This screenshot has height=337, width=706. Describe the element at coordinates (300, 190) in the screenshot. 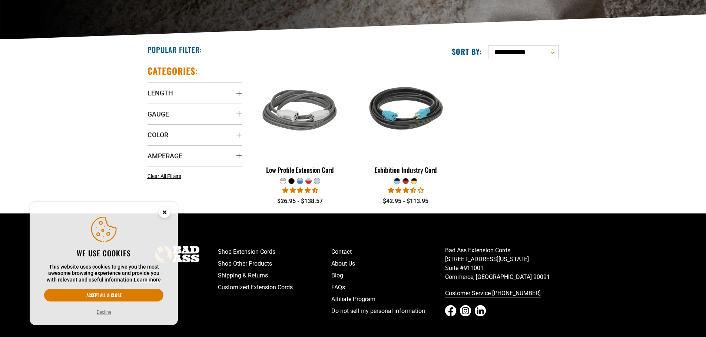

I see `span: 4.50 stars` at that location.